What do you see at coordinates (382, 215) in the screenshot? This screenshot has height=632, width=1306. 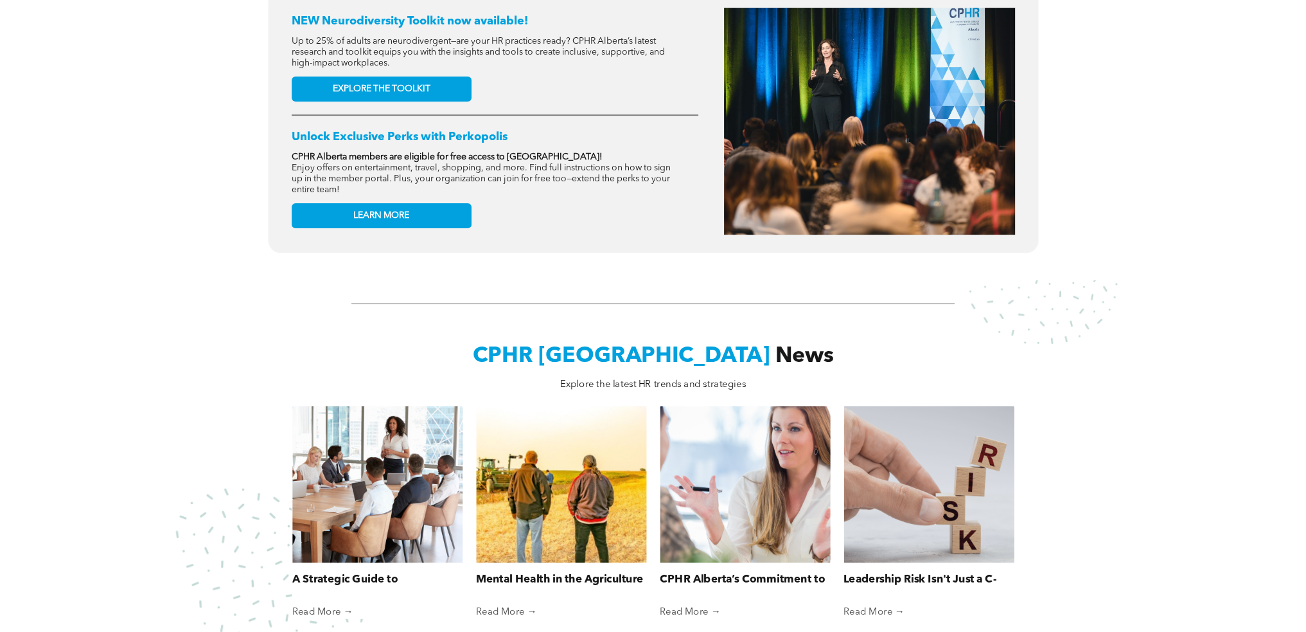 I see `a: LEARN MORE` at bounding box center [382, 215].